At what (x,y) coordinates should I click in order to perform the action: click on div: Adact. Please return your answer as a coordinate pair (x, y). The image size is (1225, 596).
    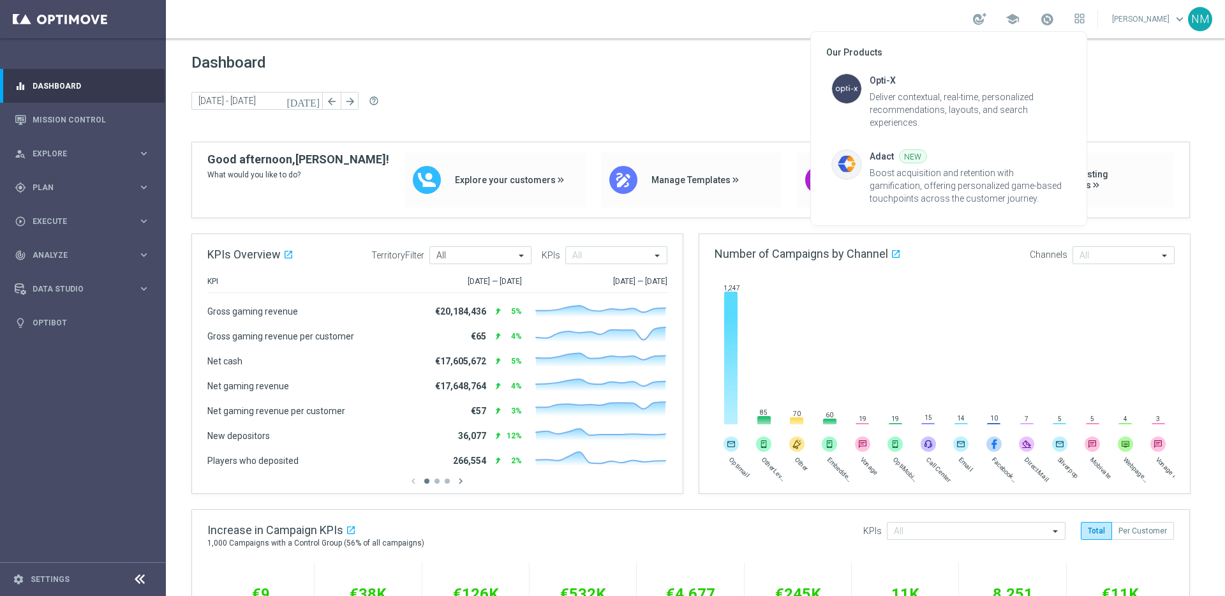
    Looking at the image, I should click on (882, 156).